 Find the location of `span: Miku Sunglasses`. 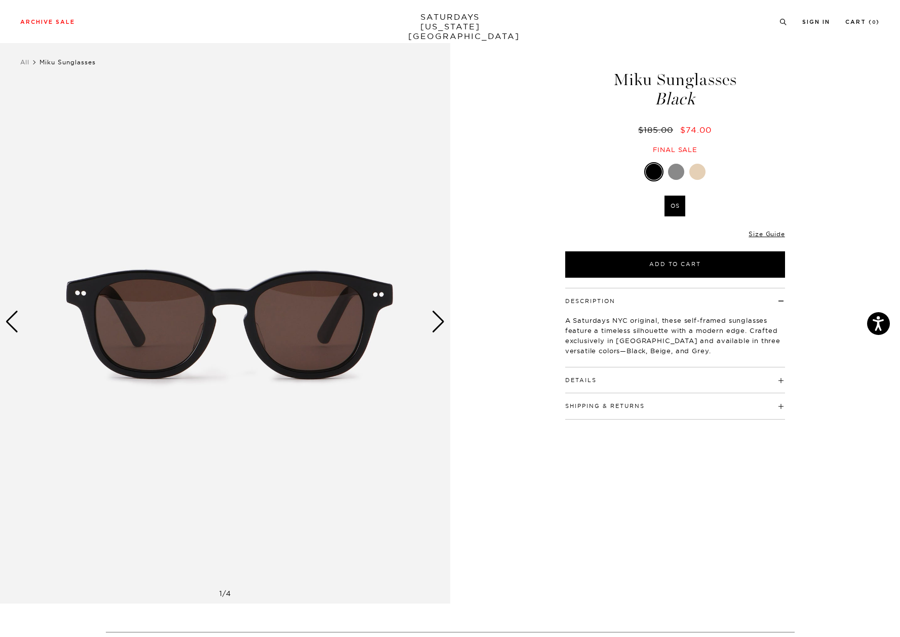

span: Miku Sunglasses is located at coordinates (67, 62).